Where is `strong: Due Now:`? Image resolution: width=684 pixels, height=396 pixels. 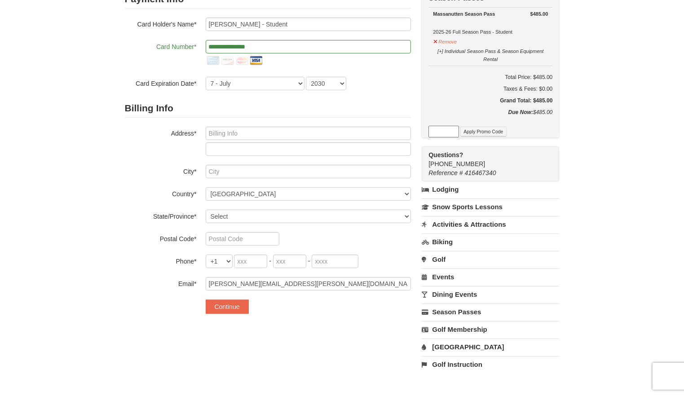
strong: Due Now: is located at coordinates (521, 112).